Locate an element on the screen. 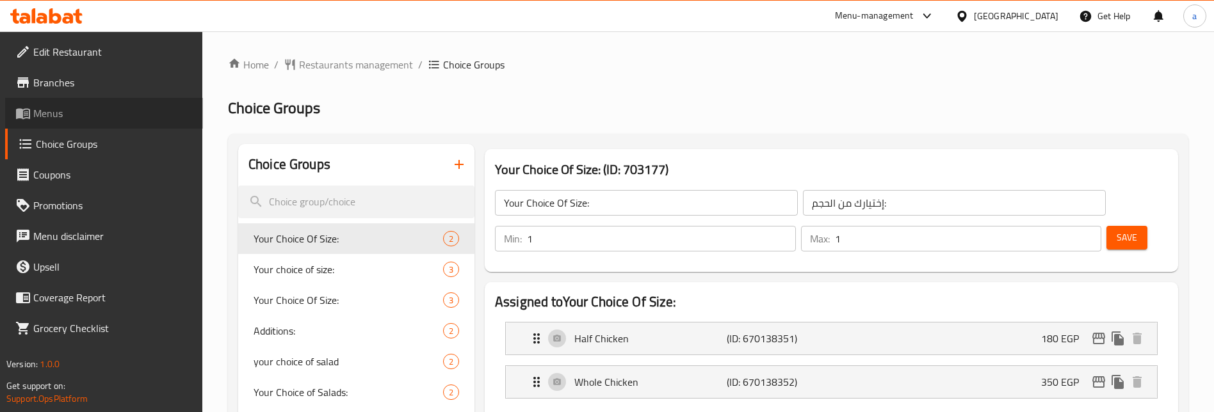 This screenshot has height=412, width=1214. h2: Assigned to Your Choice Of Size: is located at coordinates (831, 302).